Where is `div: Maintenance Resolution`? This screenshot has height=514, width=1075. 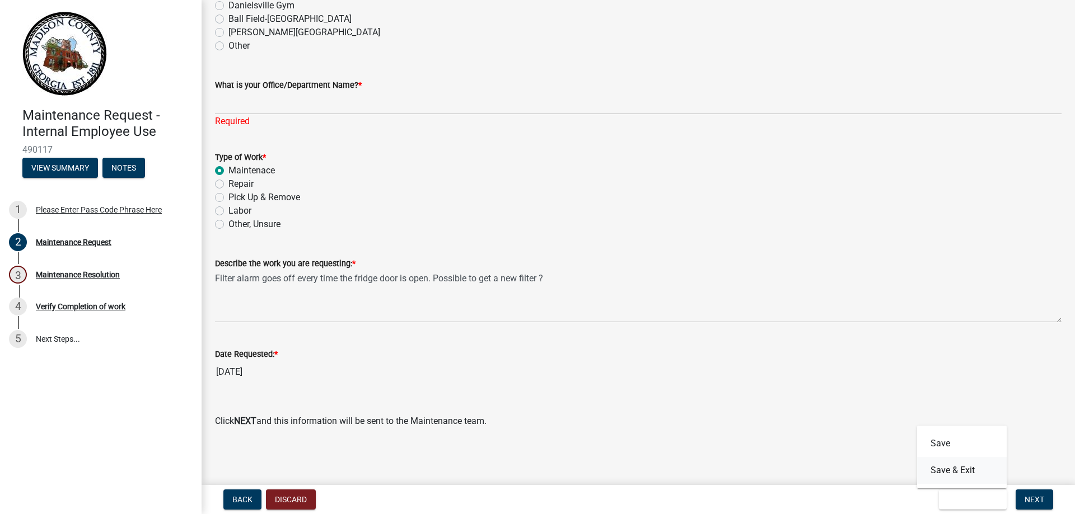 div: Maintenance Resolution is located at coordinates (78, 275).